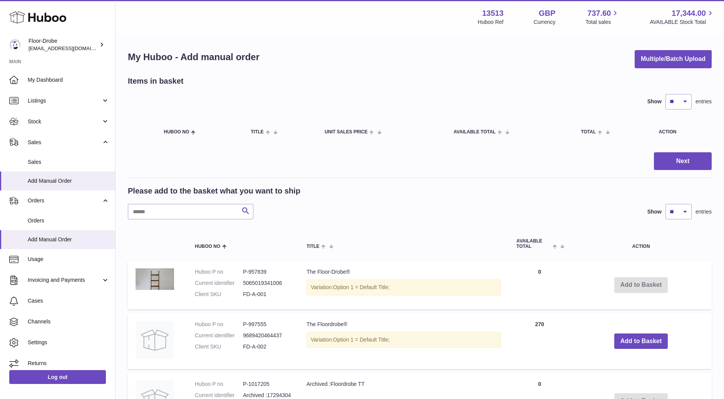  Describe the element at coordinates (155, 340) in the screenshot. I see `img: The Floordrobe®` at that location.